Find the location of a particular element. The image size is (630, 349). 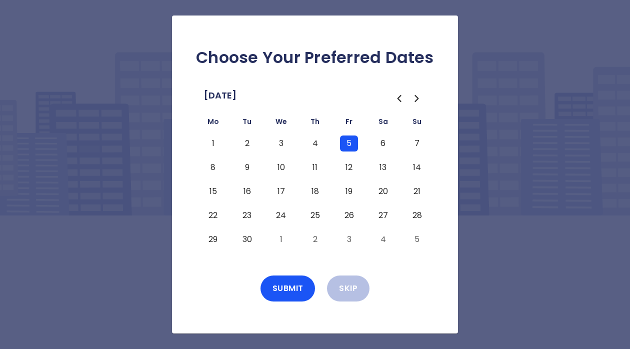

button: Saturday, October 4th, 2025 is located at coordinates (383, 240).